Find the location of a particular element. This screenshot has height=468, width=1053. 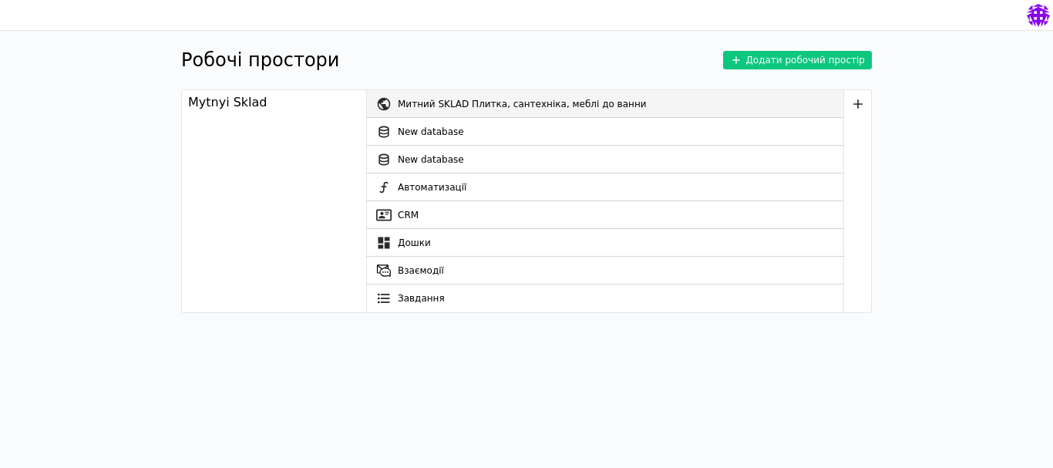

div: Mytnyi Sklad is located at coordinates (227, 103).